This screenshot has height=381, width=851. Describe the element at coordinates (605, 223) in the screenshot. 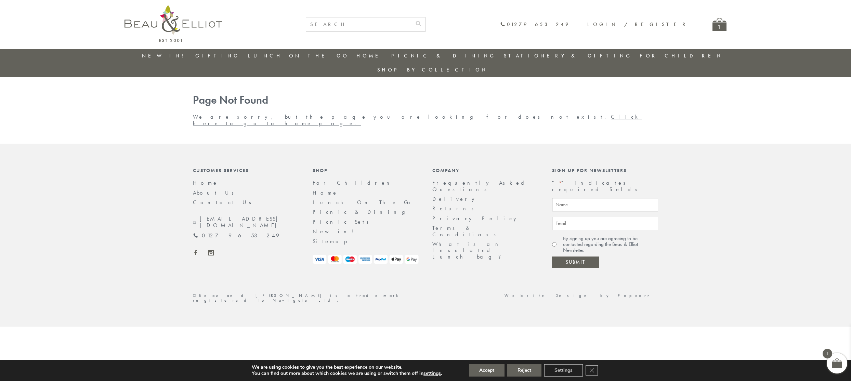

I see `input: Email` at that location.